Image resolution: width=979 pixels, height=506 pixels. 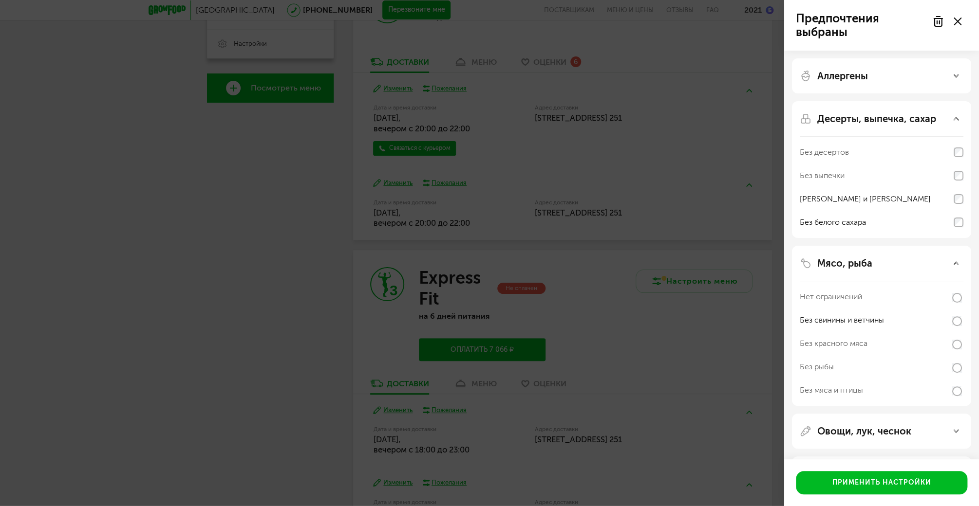 I want to click on button: Применить настройки, so click(x=881, y=483).